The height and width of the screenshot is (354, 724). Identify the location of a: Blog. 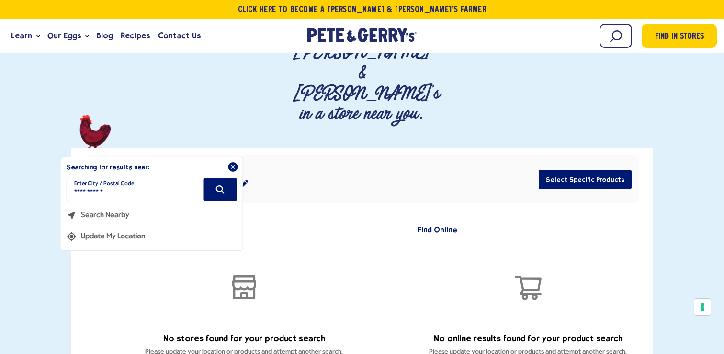
(104, 36).